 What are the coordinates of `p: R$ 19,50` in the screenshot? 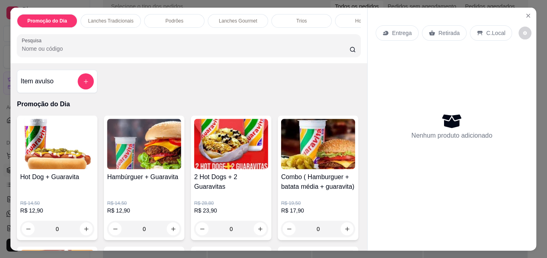 It's located at (318, 203).